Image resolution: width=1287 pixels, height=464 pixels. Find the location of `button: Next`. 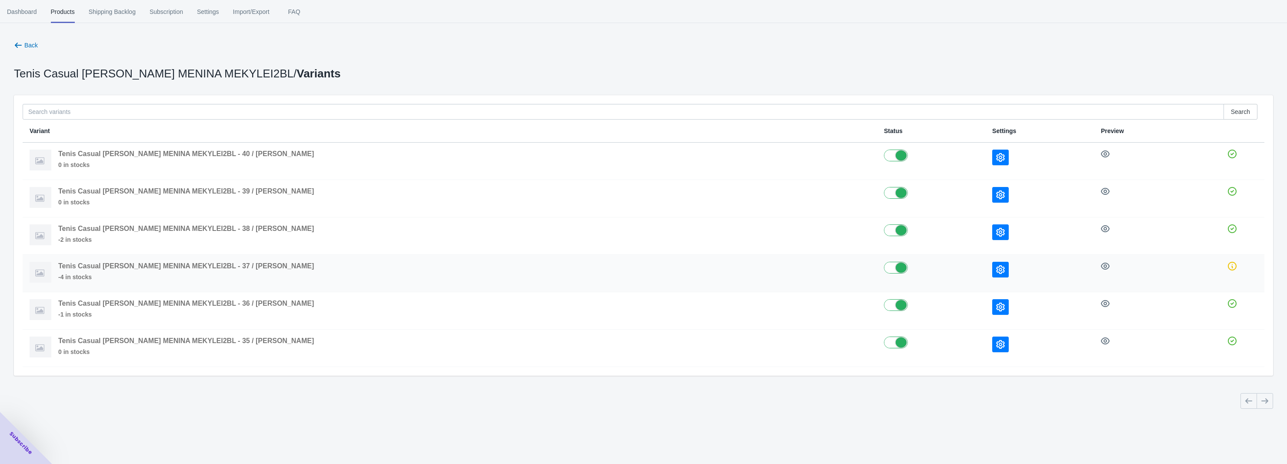

button: Next is located at coordinates (1265, 401).